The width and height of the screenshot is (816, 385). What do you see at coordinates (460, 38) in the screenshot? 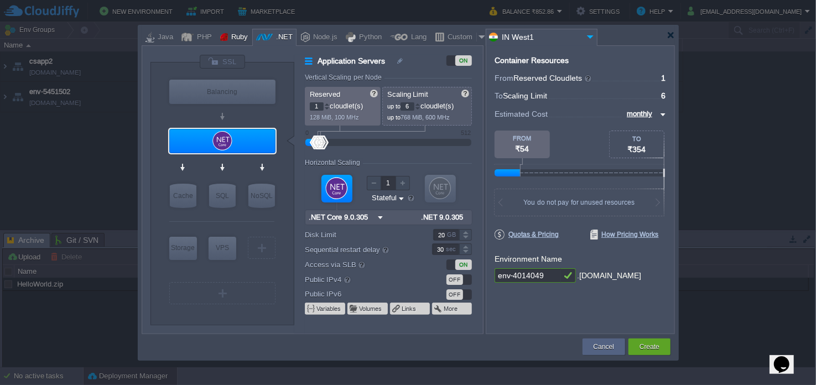
I see `div: Custom` at bounding box center [460, 38].